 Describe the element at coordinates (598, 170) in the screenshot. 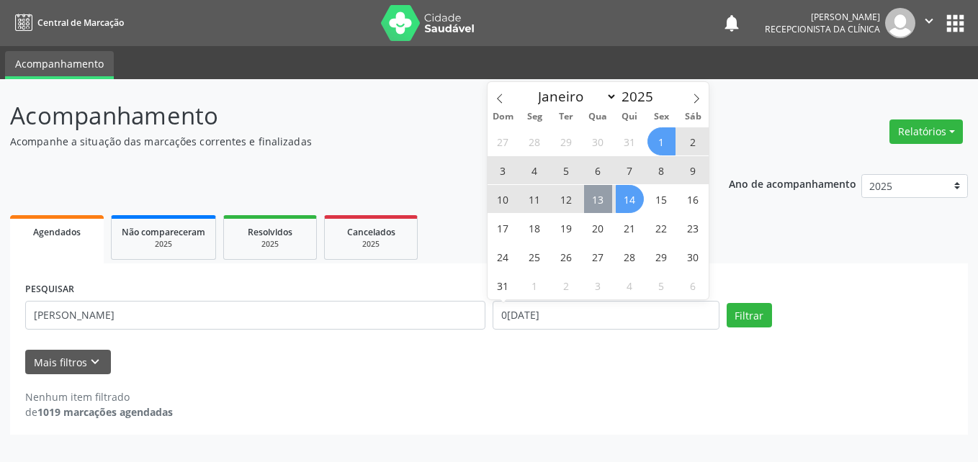

I see `span: Agosto 6, 2025` at that location.